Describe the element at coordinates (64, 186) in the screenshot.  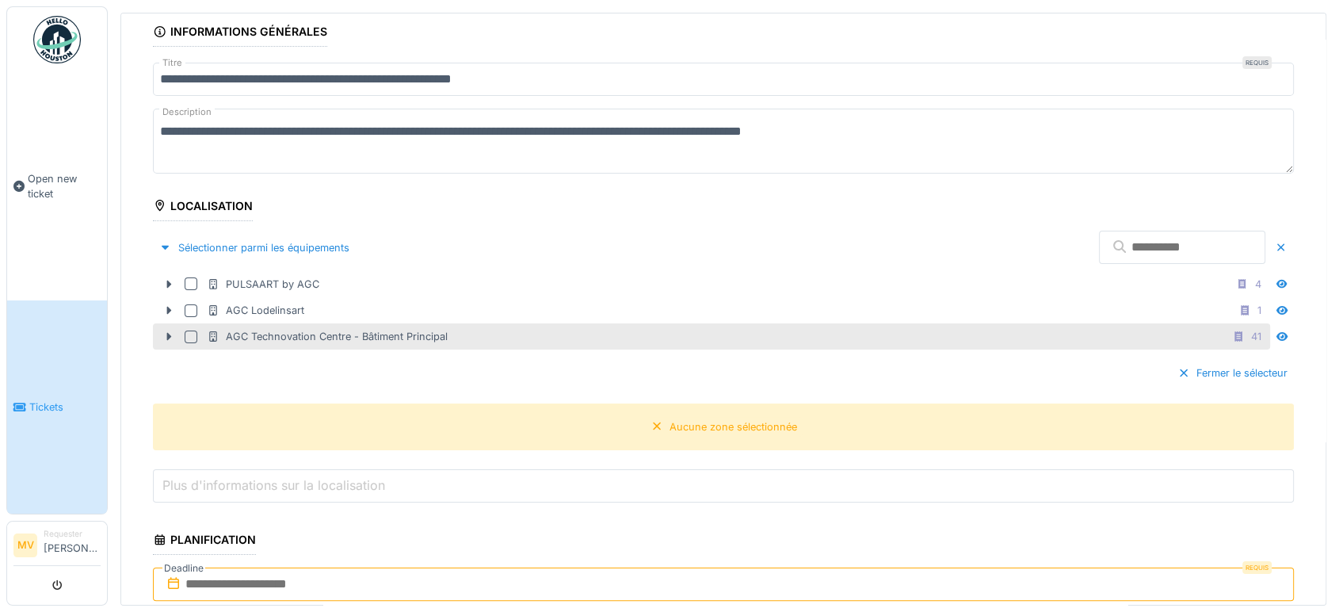
I see `span: Open new ticket` at that location.